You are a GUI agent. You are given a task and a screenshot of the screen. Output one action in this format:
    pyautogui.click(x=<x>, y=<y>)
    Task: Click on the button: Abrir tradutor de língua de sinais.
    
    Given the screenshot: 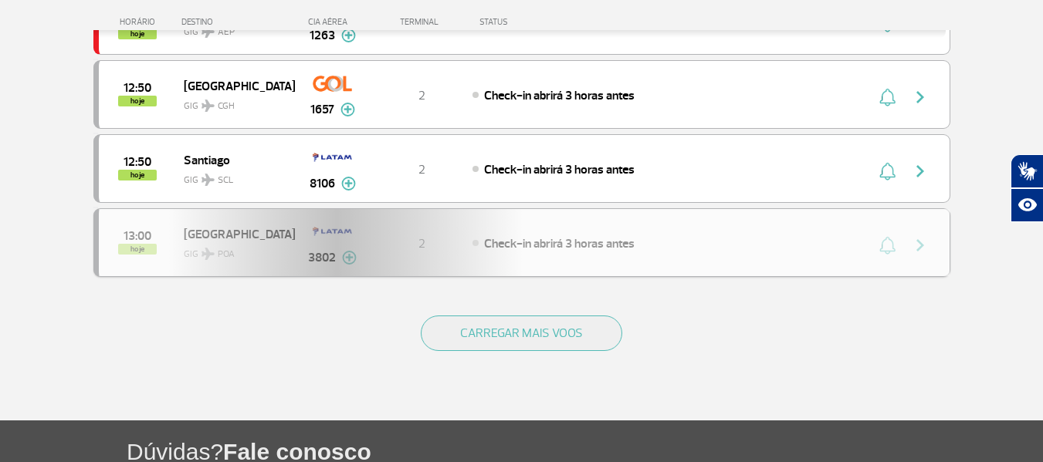 What is the action you would take?
    pyautogui.click(x=1027, y=171)
    